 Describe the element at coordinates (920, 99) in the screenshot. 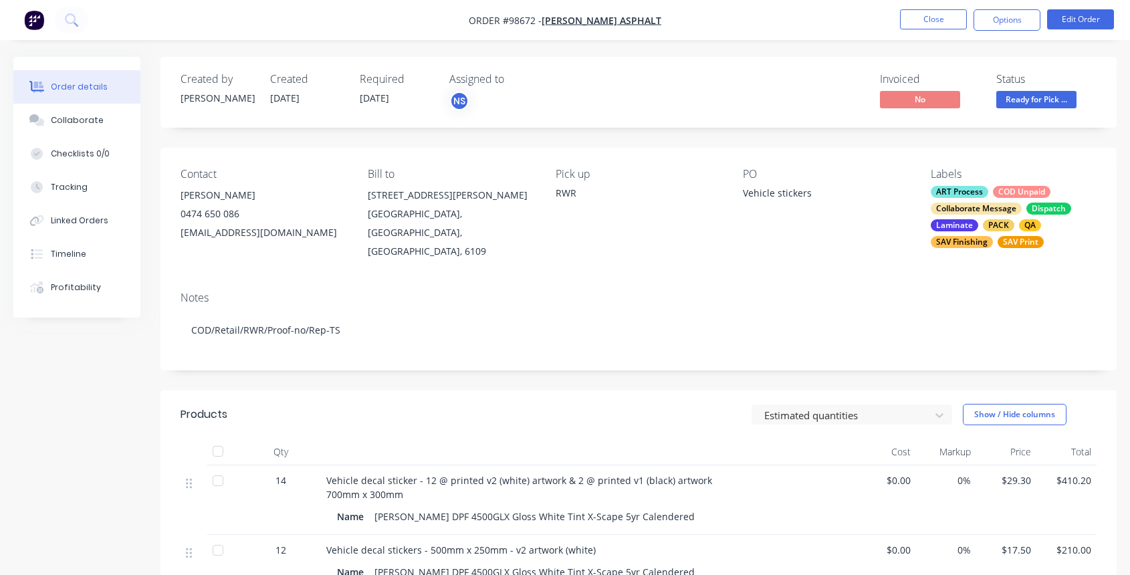

I see `span: No` at that location.